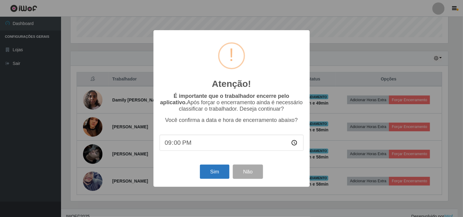  Describe the element at coordinates (232, 120) in the screenshot. I see `p: Você confirma a data e hora de encerramento abaixo?` at that location.